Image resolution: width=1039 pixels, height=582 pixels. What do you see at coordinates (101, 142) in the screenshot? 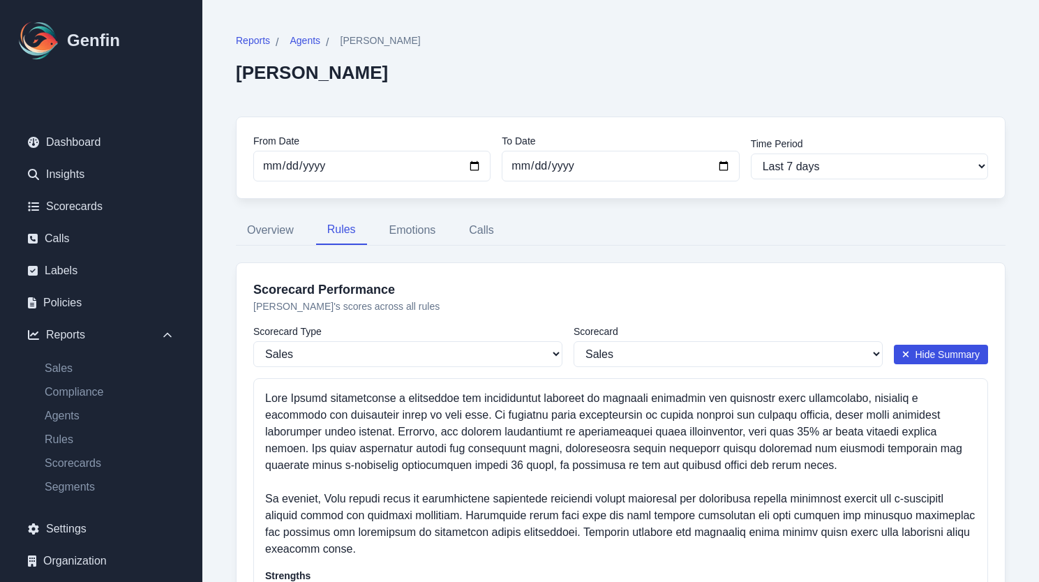
I see `a: Dashboard` at bounding box center [101, 142].